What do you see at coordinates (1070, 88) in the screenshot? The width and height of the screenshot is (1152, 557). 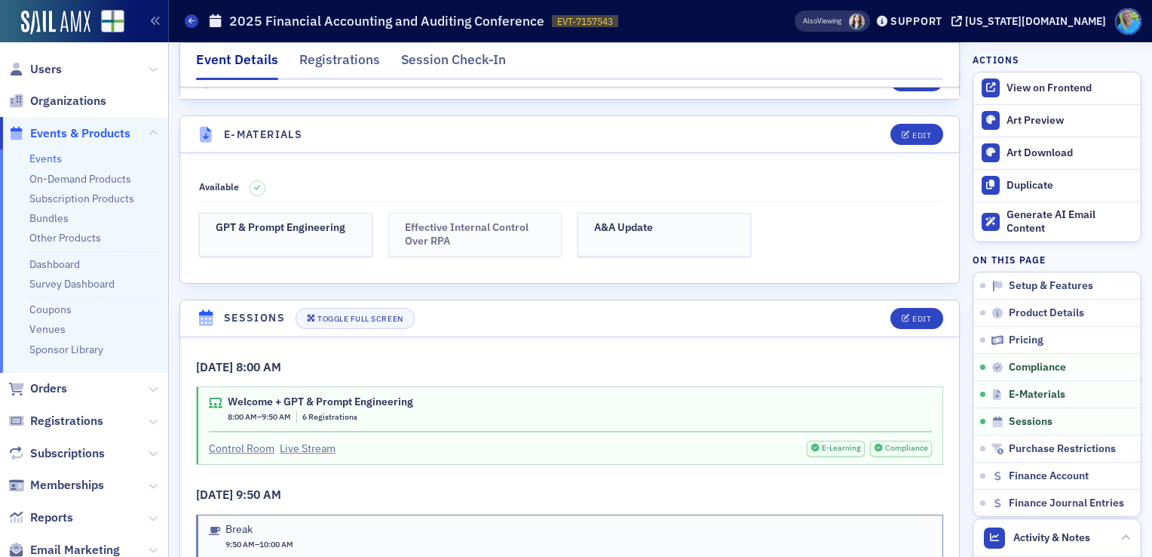 I see `div: View on Frontend` at bounding box center [1070, 88].